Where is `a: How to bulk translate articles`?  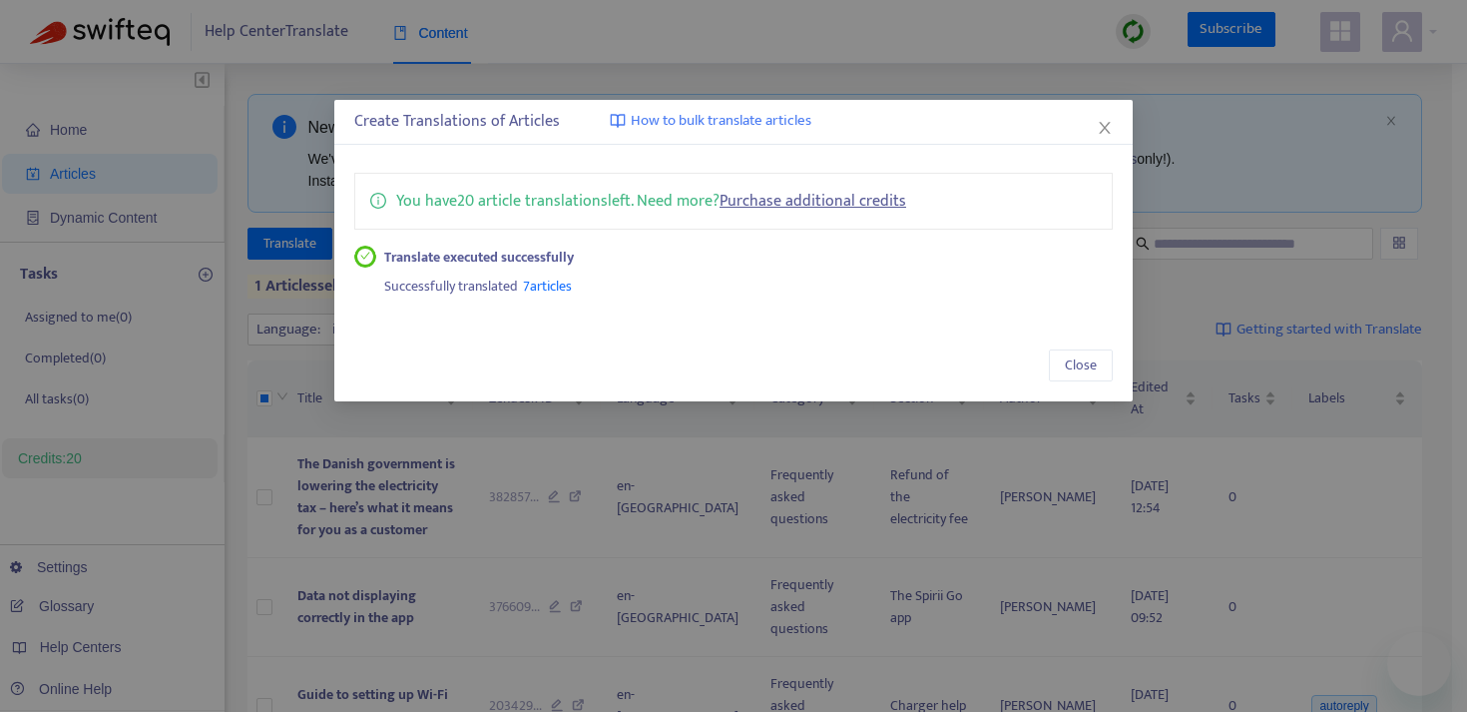
a: How to bulk translate articles is located at coordinates (711, 121).